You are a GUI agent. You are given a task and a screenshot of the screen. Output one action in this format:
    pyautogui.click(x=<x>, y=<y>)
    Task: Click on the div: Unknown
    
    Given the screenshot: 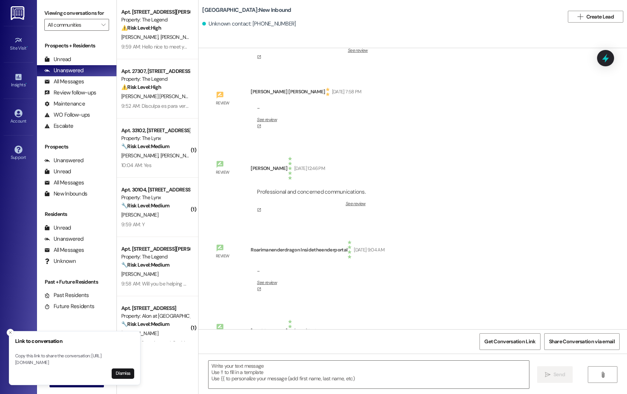 What is the action you would take?
    pyautogui.click(x=60, y=261)
    